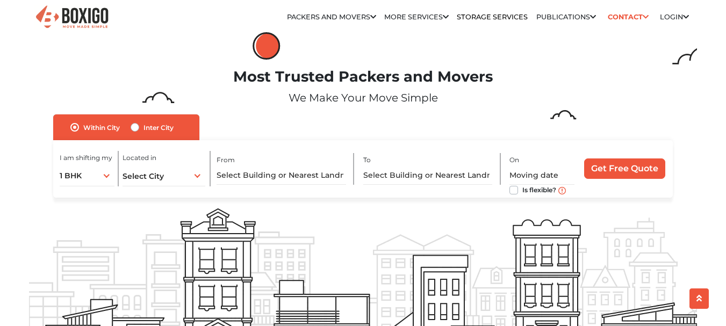  I want to click on input: Moving date, so click(542, 175).